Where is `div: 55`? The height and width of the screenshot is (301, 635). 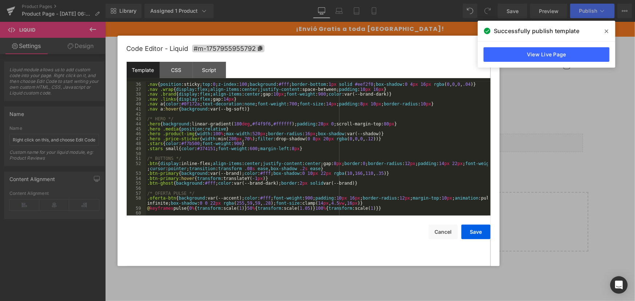 div: 55 is located at coordinates (136, 183).